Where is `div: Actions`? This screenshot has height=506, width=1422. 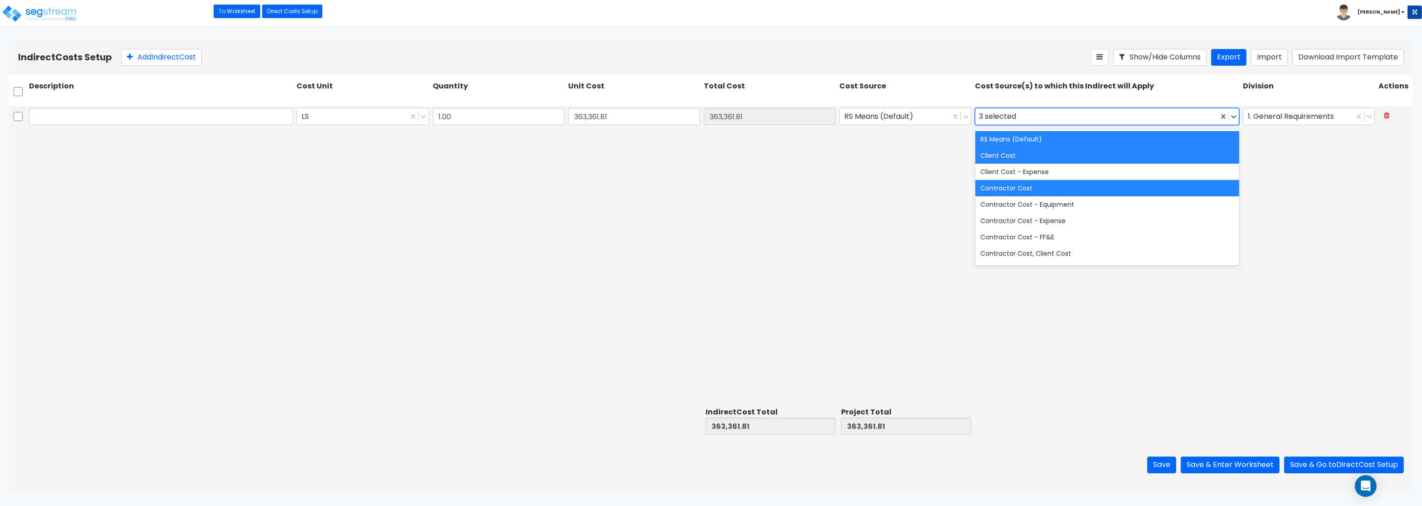
div: Actions is located at coordinates (1395, 91).